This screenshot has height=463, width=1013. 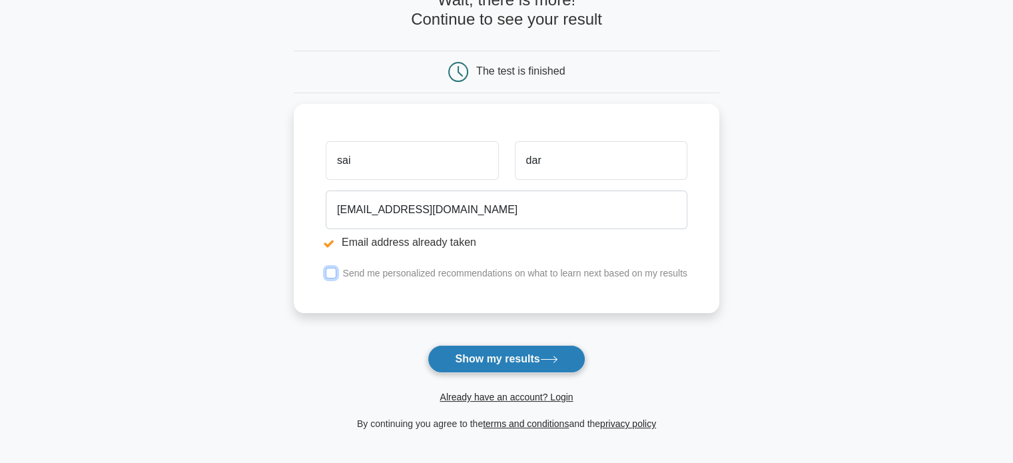 I want to click on a: privacy policy, so click(x=628, y=423).